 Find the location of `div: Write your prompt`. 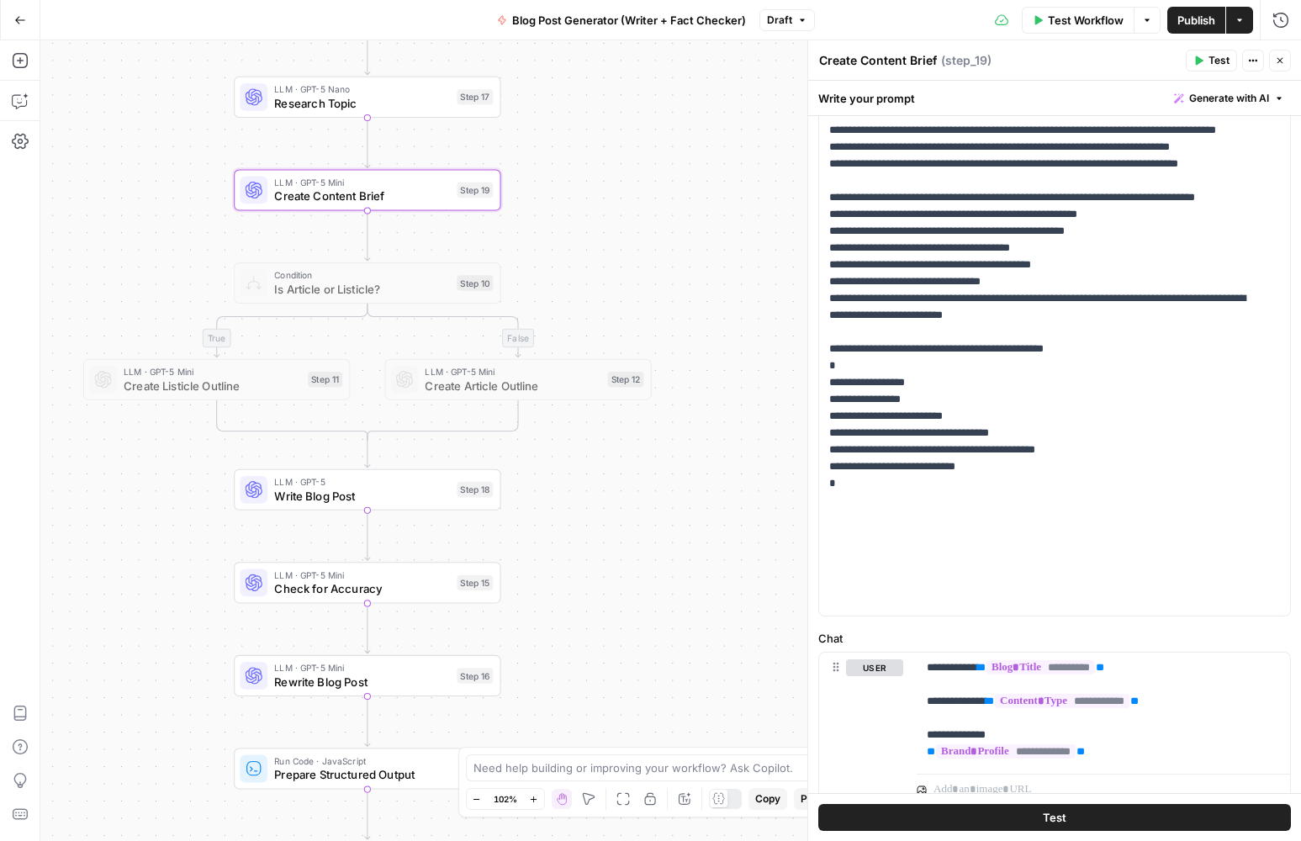

div: Write your prompt is located at coordinates (1055, 98).